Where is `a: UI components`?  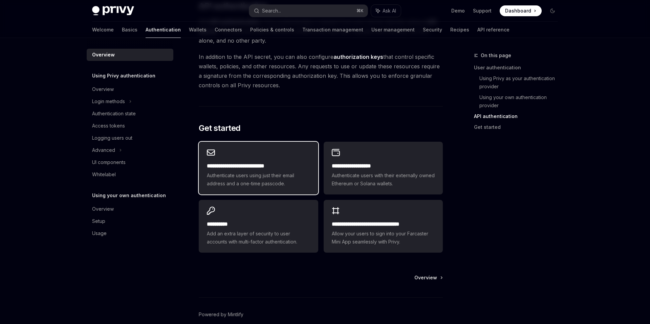
a: UI components is located at coordinates (130, 162).